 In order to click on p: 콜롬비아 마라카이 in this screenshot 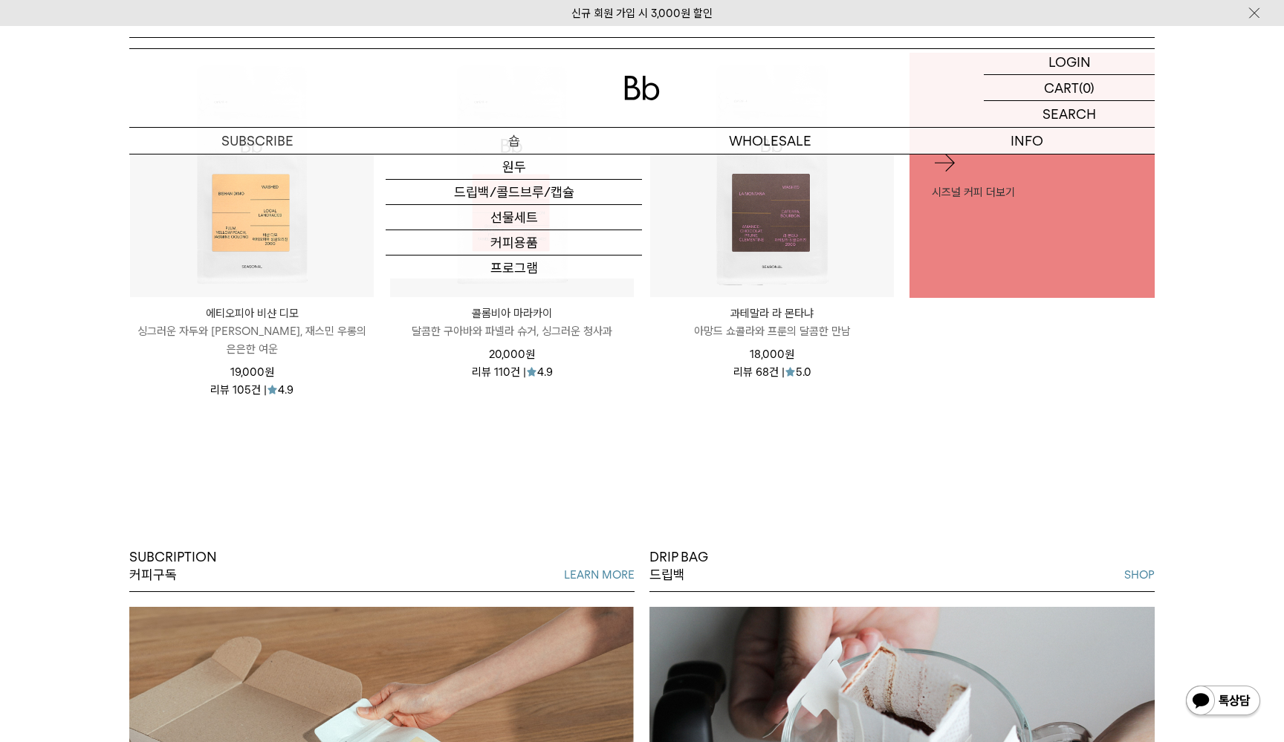, I will do `click(512, 313)`.